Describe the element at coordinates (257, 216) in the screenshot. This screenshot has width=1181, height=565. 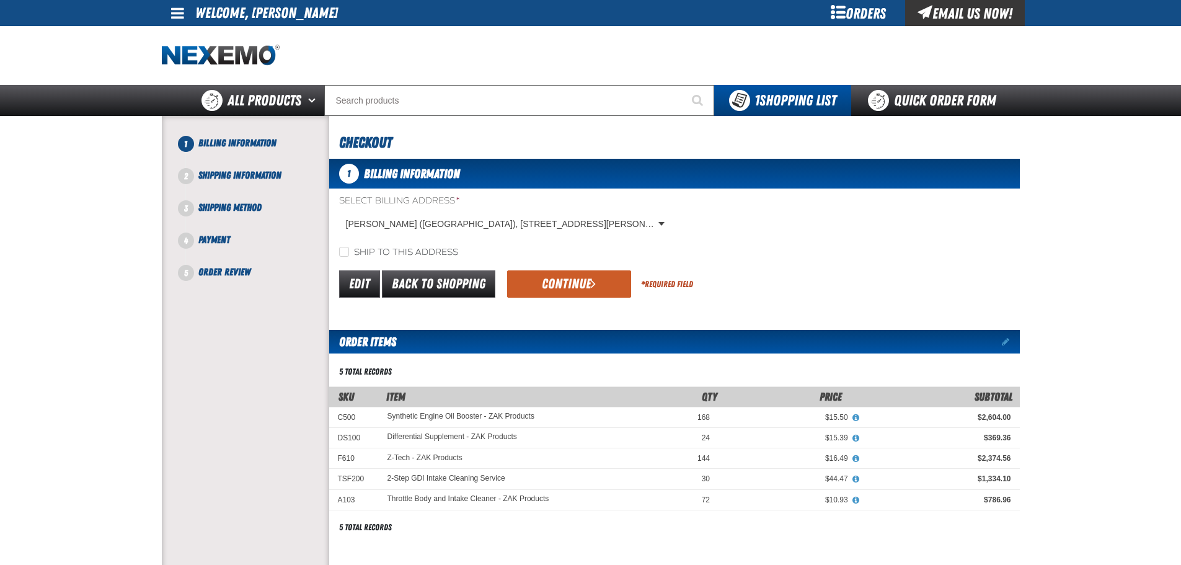
I see `li: Shipping Method. Step 3 of 5. Not Completed` at that location.